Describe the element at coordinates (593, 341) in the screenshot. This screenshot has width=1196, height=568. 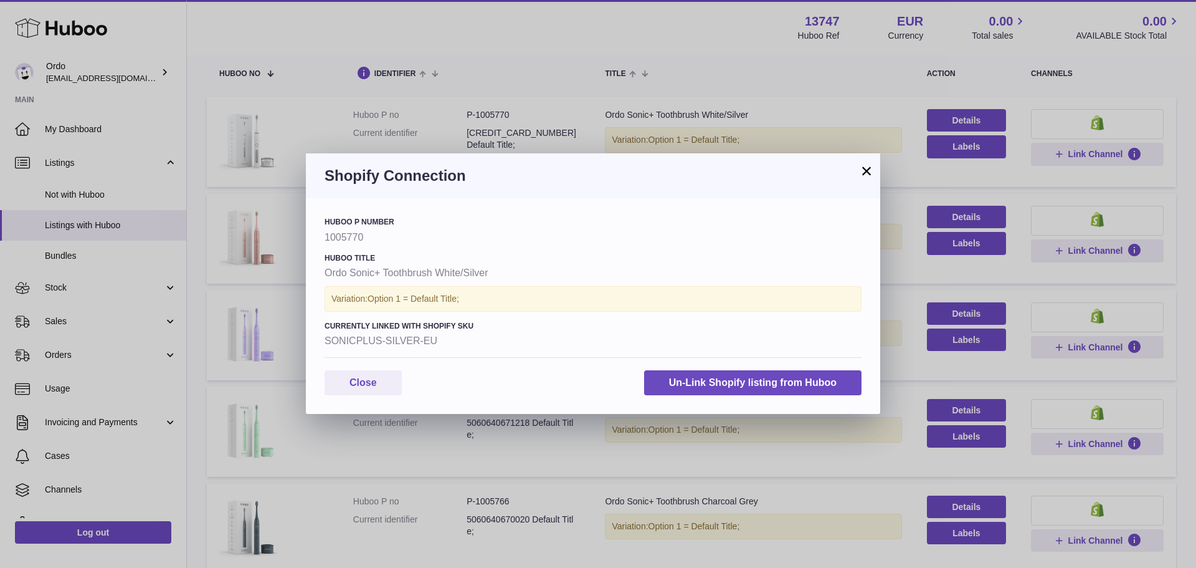
I see `strong: SONICPLUS-SILVER-EU` at that location.